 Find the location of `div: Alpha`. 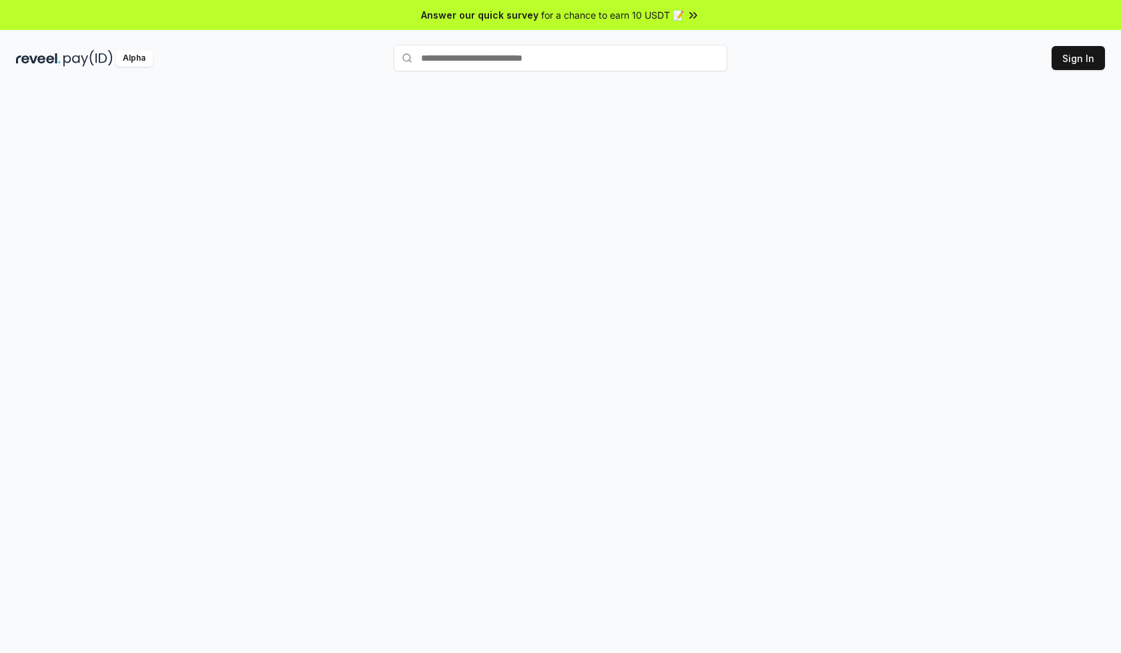

div: Alpha is located at coordinates (134, 58).